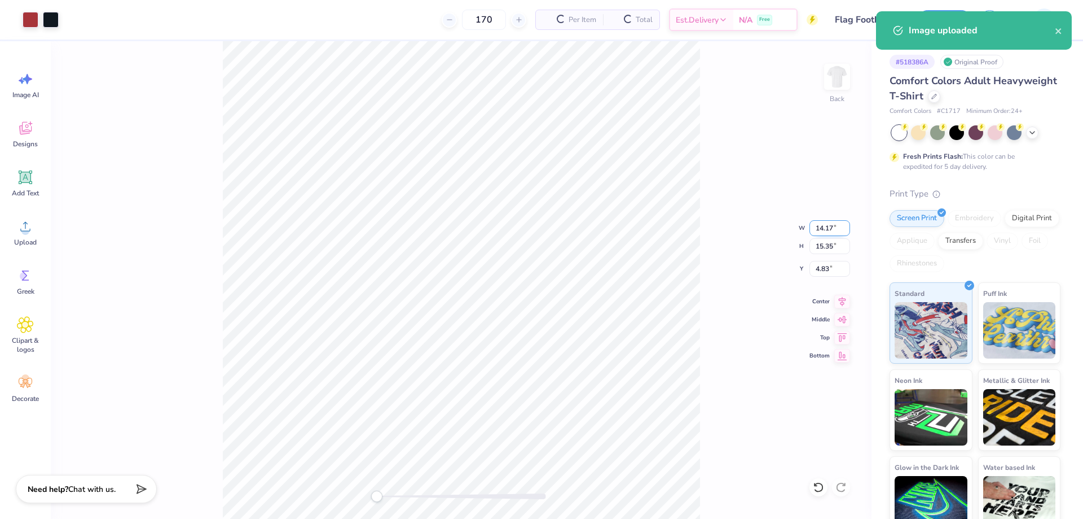  Describe the element at coordinates (1037, 20) in the screenshot. I see `a: DE` at that location.